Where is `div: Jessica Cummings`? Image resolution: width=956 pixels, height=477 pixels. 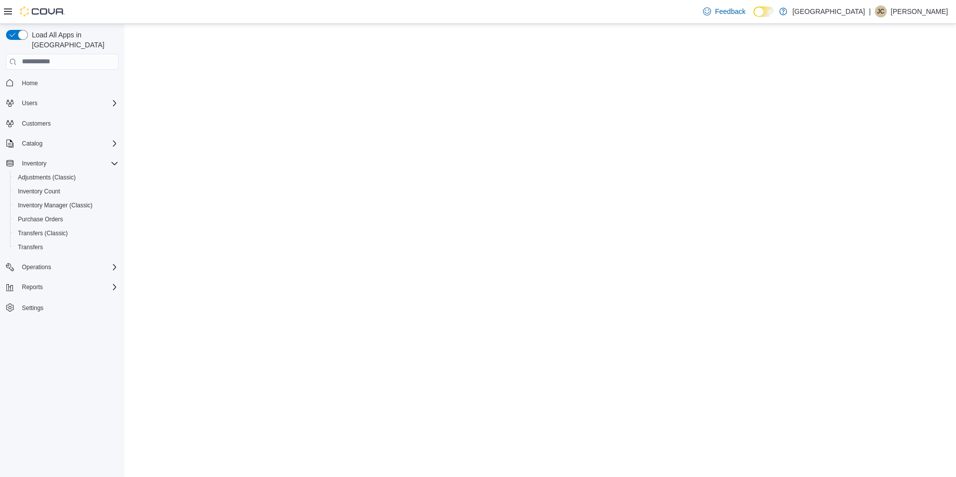
div: Jessica Cummings is located at coordinates (881, 11).